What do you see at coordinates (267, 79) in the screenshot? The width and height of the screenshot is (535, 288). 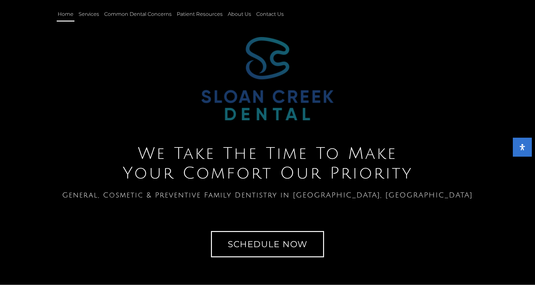 I see `img: Sloan Creek Dental Logo` at bounding box center [267, 79].